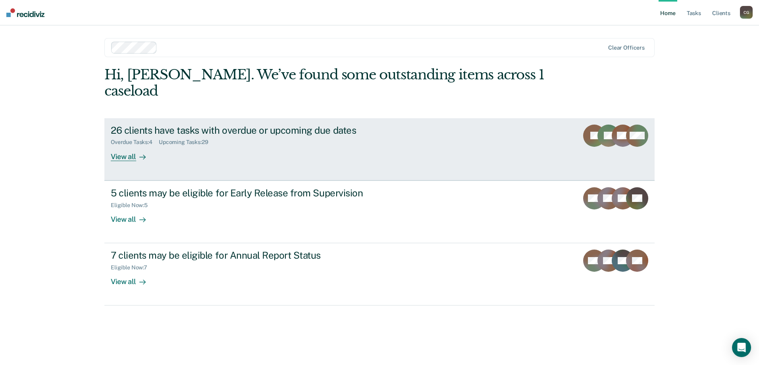  I want to click on div: Open Intercom Messenger, so click(742, 348).